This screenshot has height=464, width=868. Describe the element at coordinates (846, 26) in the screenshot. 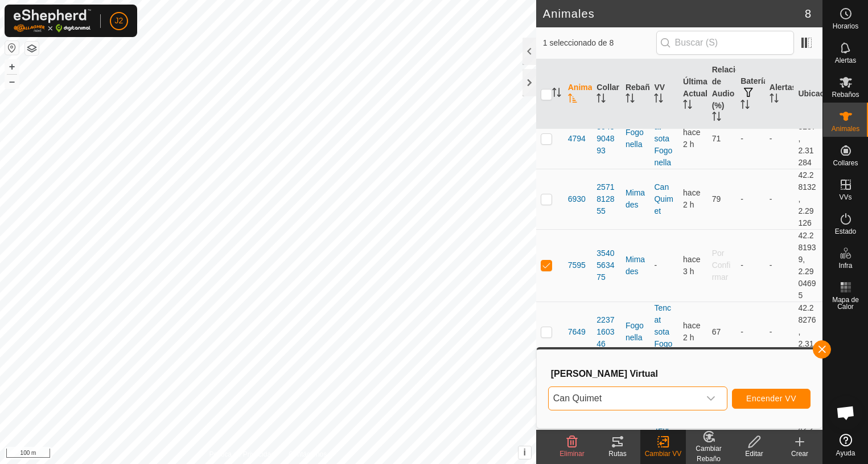

I see `span: Horarios` at that location.